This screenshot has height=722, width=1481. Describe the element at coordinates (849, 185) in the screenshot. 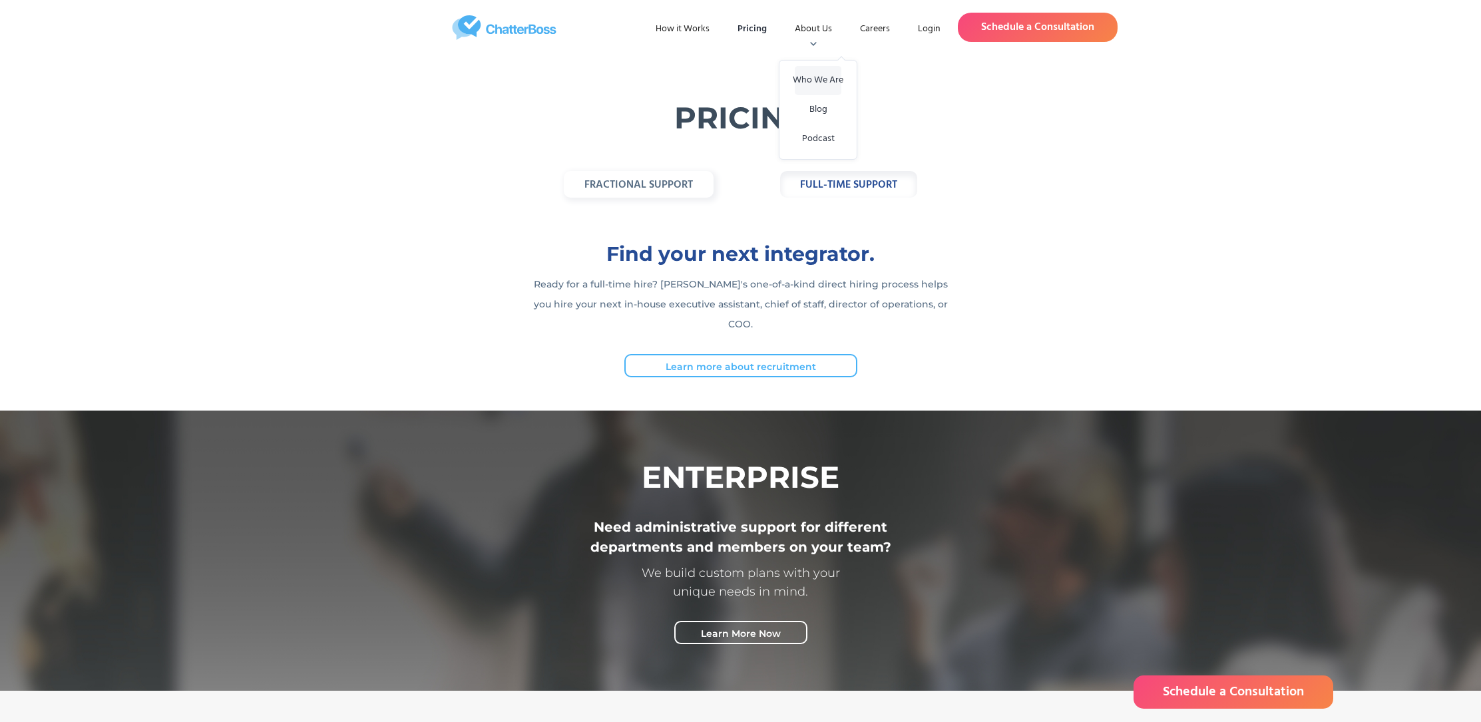

I see `strong: full-time support` at that location.